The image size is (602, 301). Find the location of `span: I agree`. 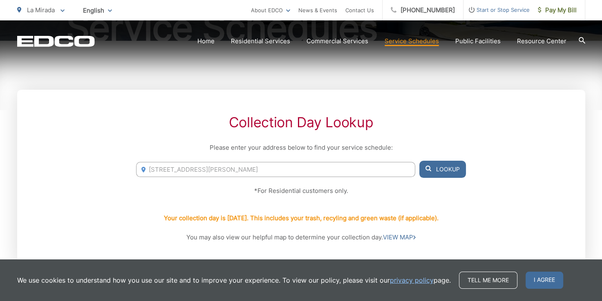

span: I agree is located at coordinates (544, 281).